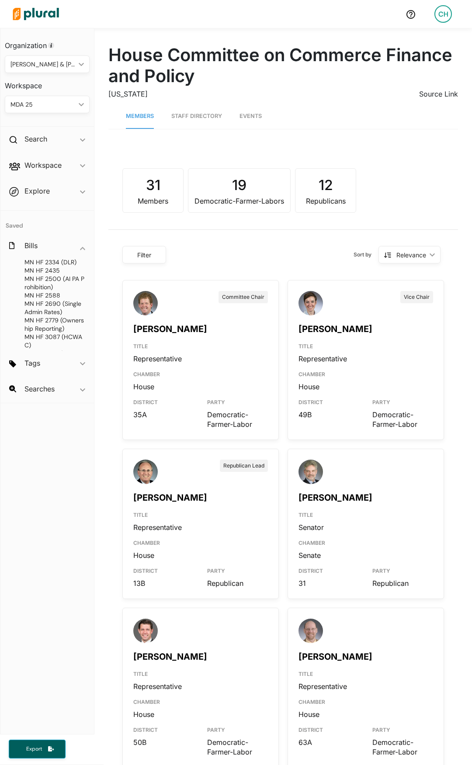 The width and height of the screenshot is (472, 765). Describe the element at coordinates (34, 749) in the screenshot. I see `span: Export` at that location.